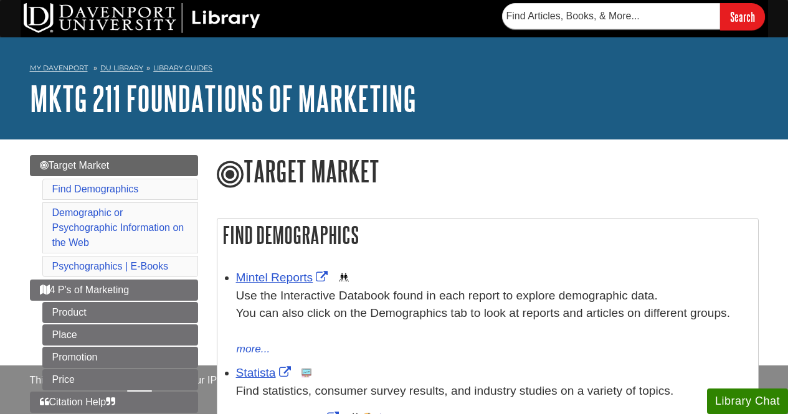 The height and width of the screenshot is (414, 788). Describe the element at coordinates (118, 227) in the screenshot. I see `a: Demographic or Psychographic Information on the Web` at that location.